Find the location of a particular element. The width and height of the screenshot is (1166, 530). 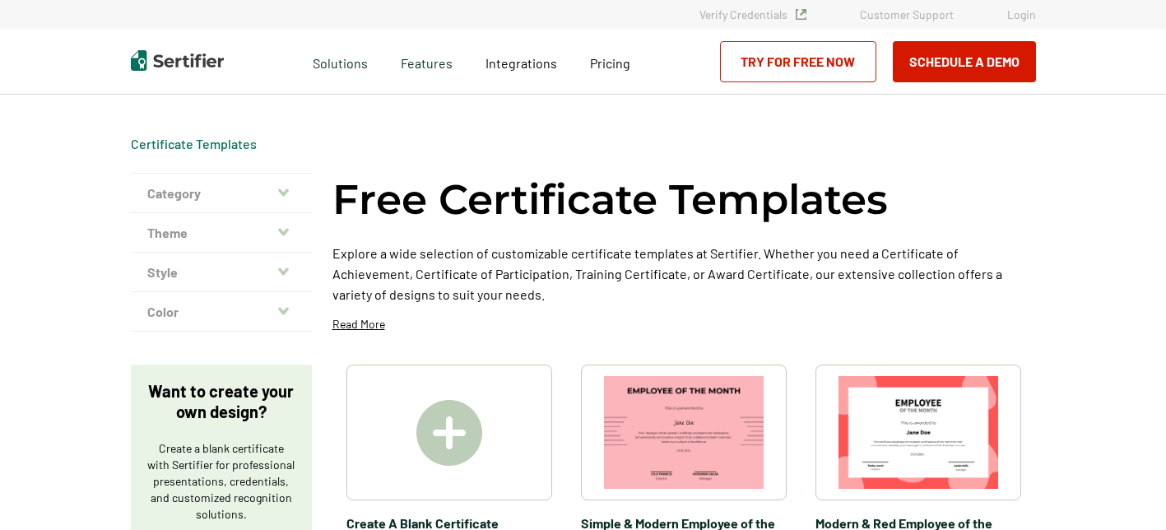

button: Style is located at coordinates (221, 272).